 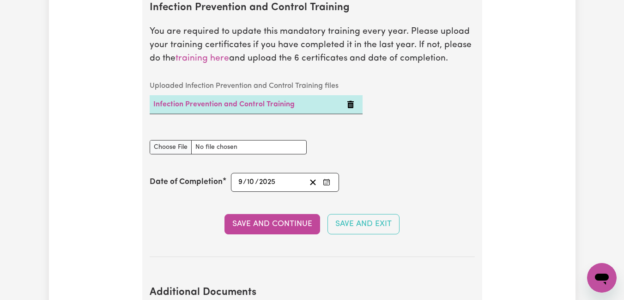 I want to click on button: Save and Exit, so click(x=364, y=224).